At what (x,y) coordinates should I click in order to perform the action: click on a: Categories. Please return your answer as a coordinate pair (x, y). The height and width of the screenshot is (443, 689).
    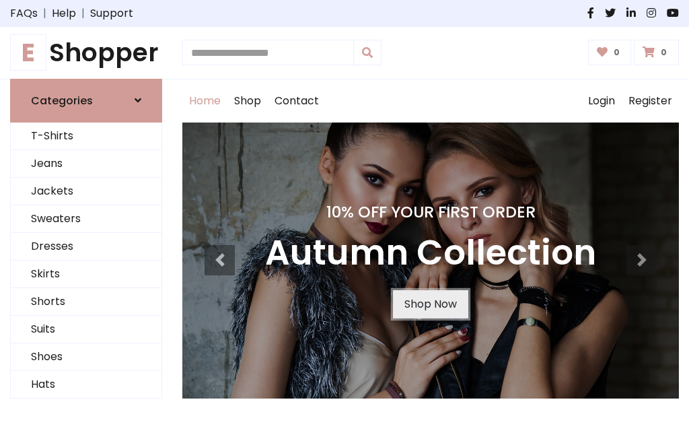
    Looking at the image, I should click on (86, 100).